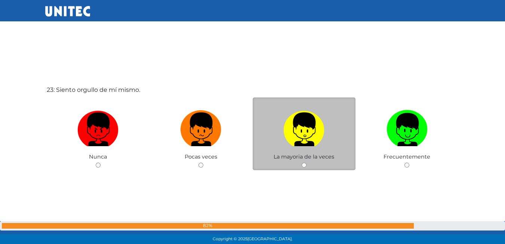 This screenshot has height=244, width=505. Describe the element at coordinates (407, 156) in the screenshot. I see `span: Frecuentemente` at that location.